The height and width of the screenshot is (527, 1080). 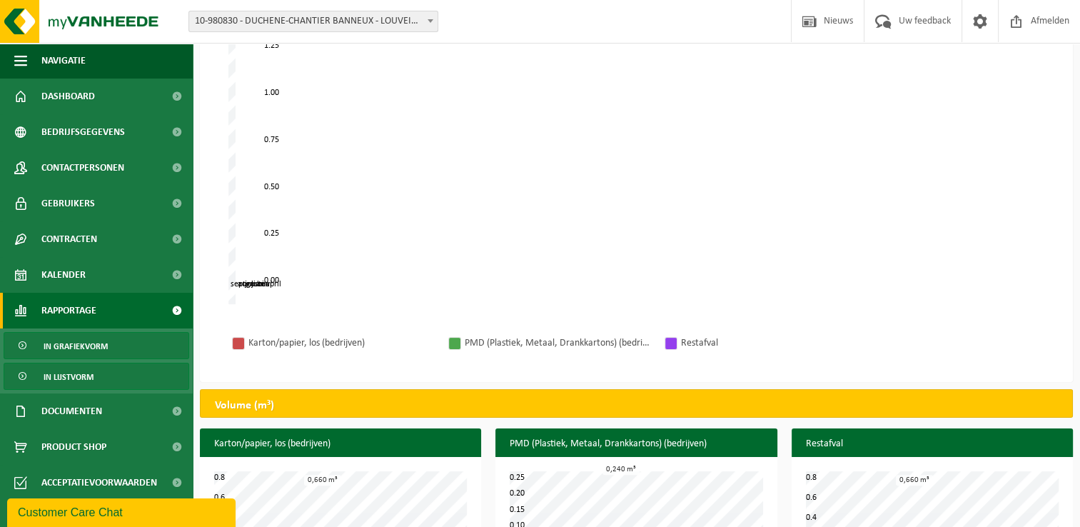 I want to click on span: Acceptatievoorwaarden, so click(x=99, y=482).